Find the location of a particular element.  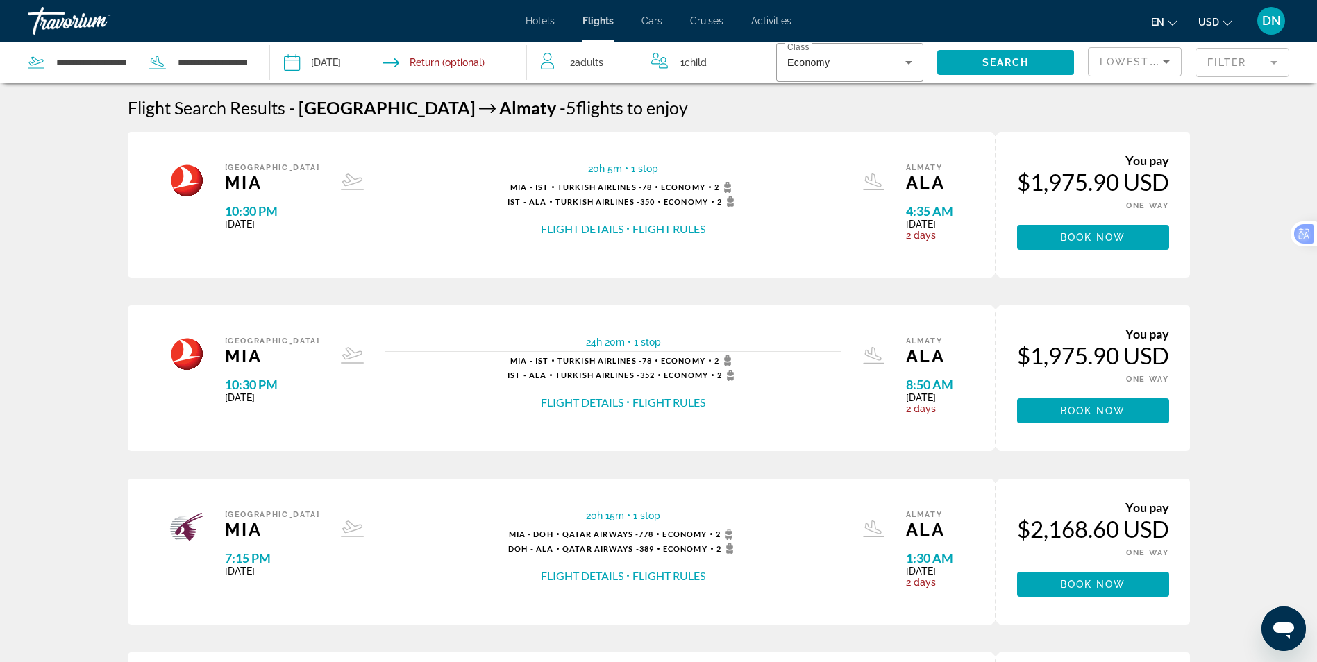

span: IST - ALA is located at coordinates (527, 201).